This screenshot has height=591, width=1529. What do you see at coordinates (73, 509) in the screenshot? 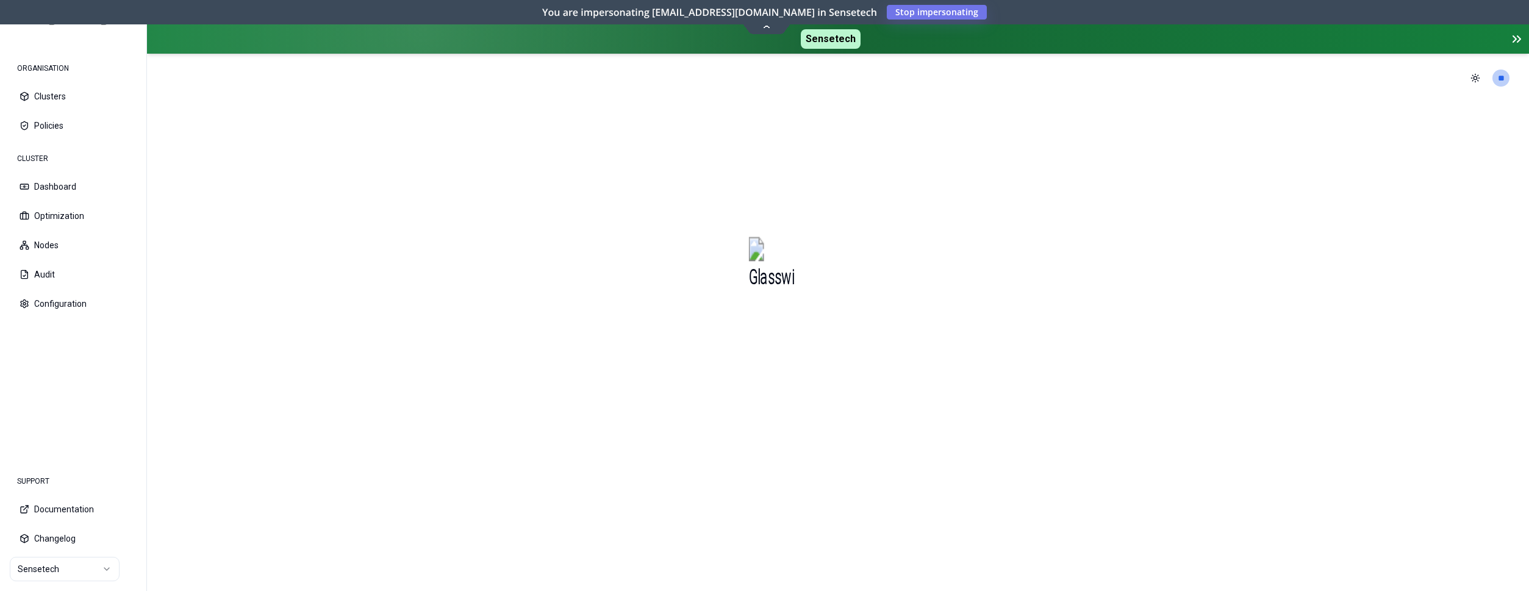
I see `button: Documentation` at bounding box center [73, 509].